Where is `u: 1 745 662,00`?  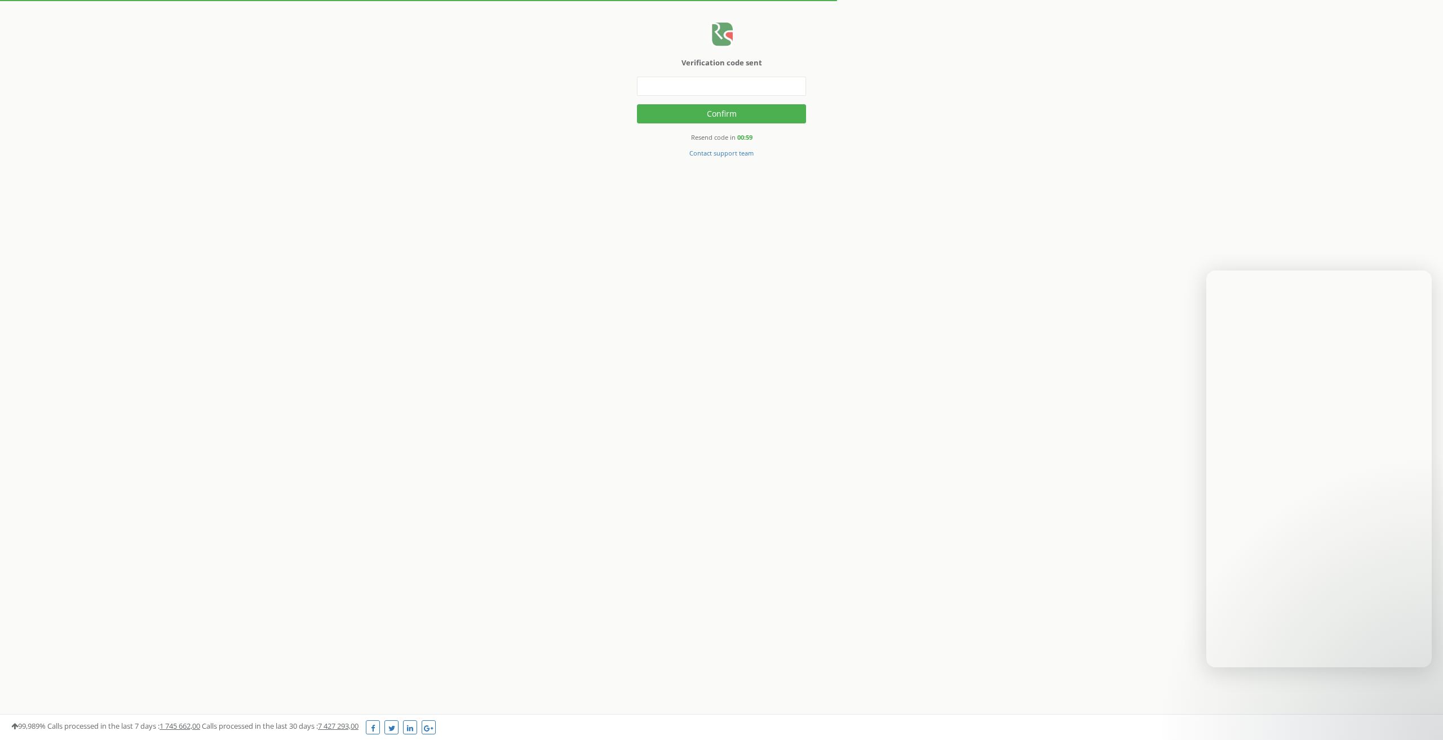
u: 1 745 662,00 is located at coordinates (180, 726).